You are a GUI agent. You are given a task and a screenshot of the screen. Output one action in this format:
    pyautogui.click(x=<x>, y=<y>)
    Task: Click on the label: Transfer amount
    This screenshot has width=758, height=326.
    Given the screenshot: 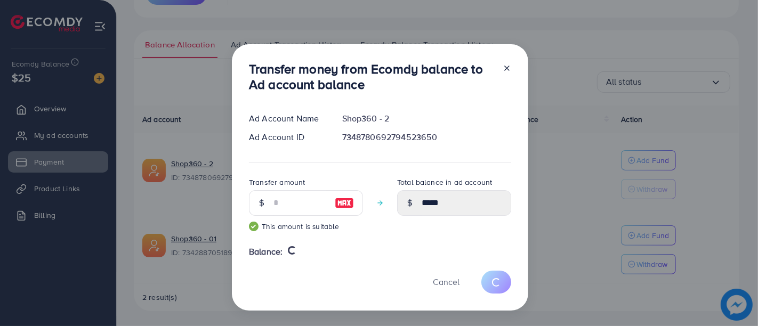 What is the action you would take?
    pyautogui.click(x=277, y=182)
    